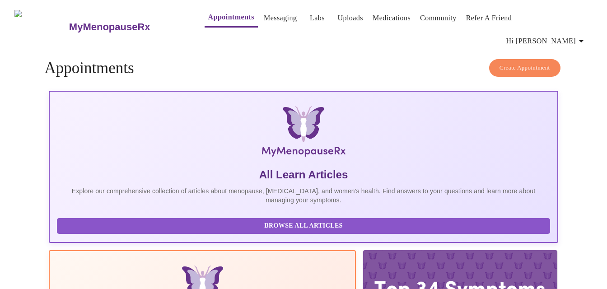 The width and height of the screenshot is (607, 289). I want to click on a: Appointments, so click(231, 17).